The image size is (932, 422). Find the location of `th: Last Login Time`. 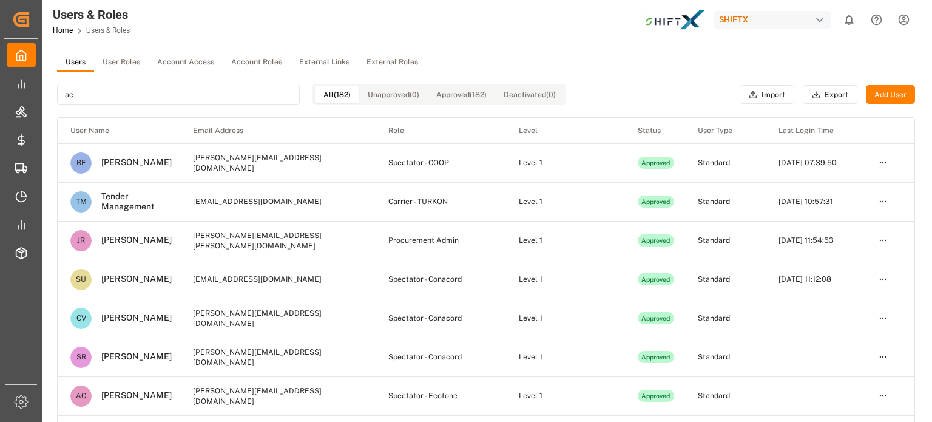

th: Last Login Time is located at coordinates (816, 131).